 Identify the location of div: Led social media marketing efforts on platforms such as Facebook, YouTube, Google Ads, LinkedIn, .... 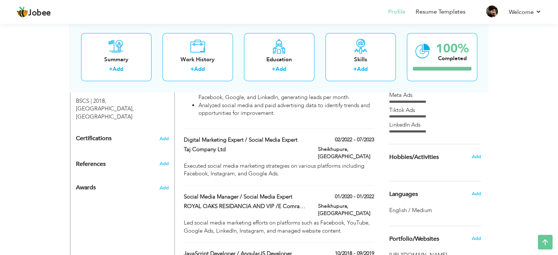
(279, 227).